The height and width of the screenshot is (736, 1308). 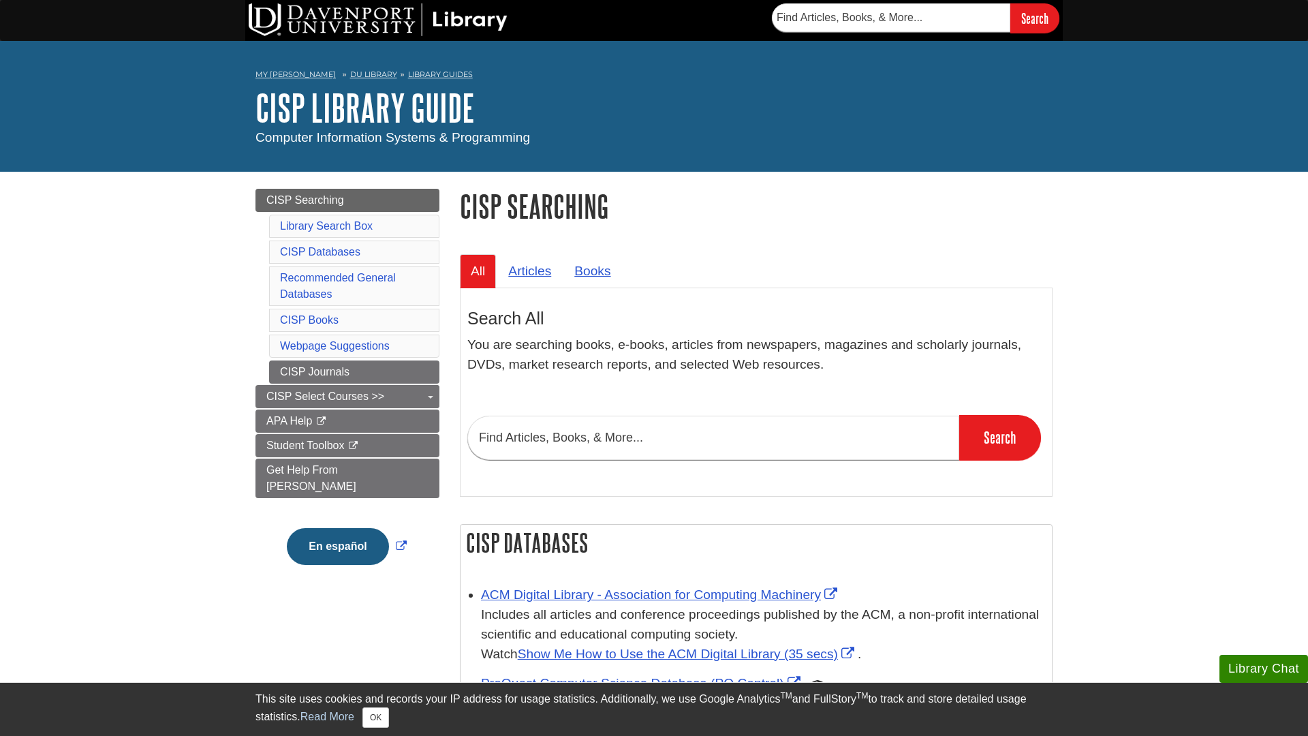 What do you see at coordinates (347, 200) in the screenshot?
I see `a: CISP Searching` at bounding box center [347, 200].